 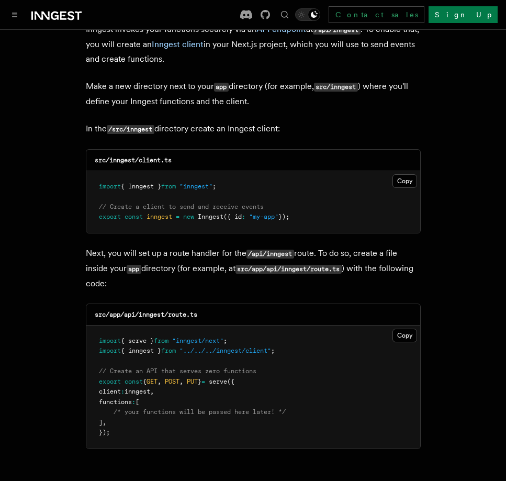 I want to click on span: // Create an API that serves zero functions, so click(x=177, y=371).